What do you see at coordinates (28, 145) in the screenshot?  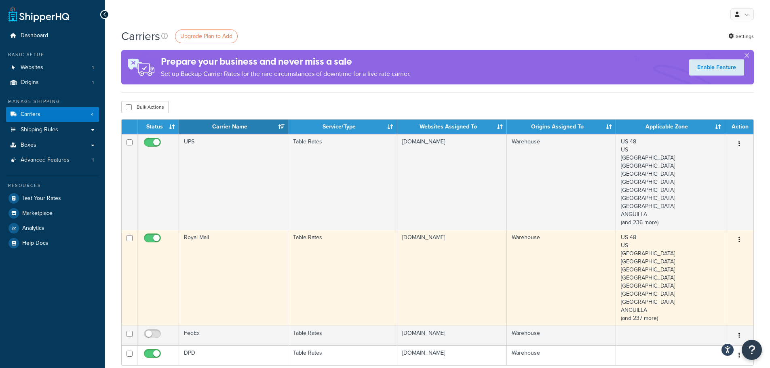 I see `span: Boxes` at bounding box center [28, 145].